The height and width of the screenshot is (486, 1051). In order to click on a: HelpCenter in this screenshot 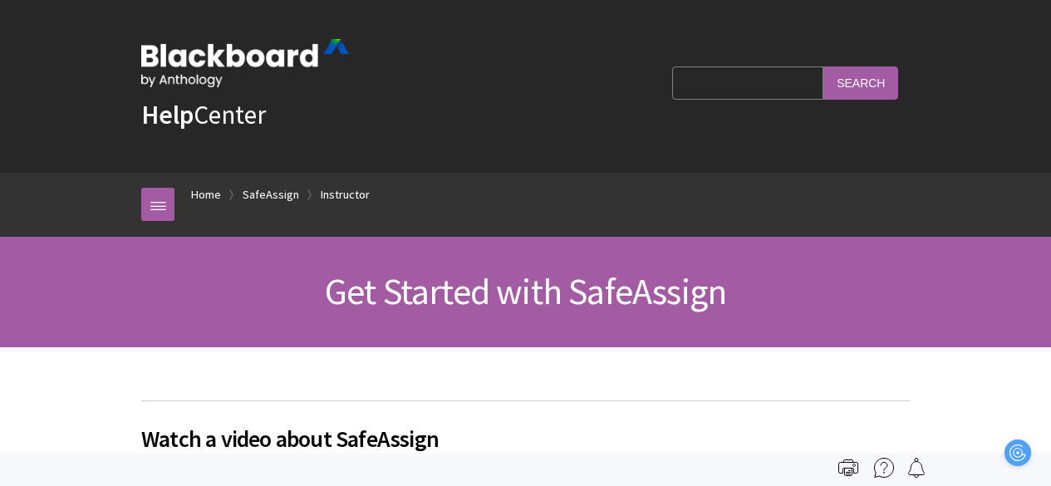, I will do `click(204, 115)`.